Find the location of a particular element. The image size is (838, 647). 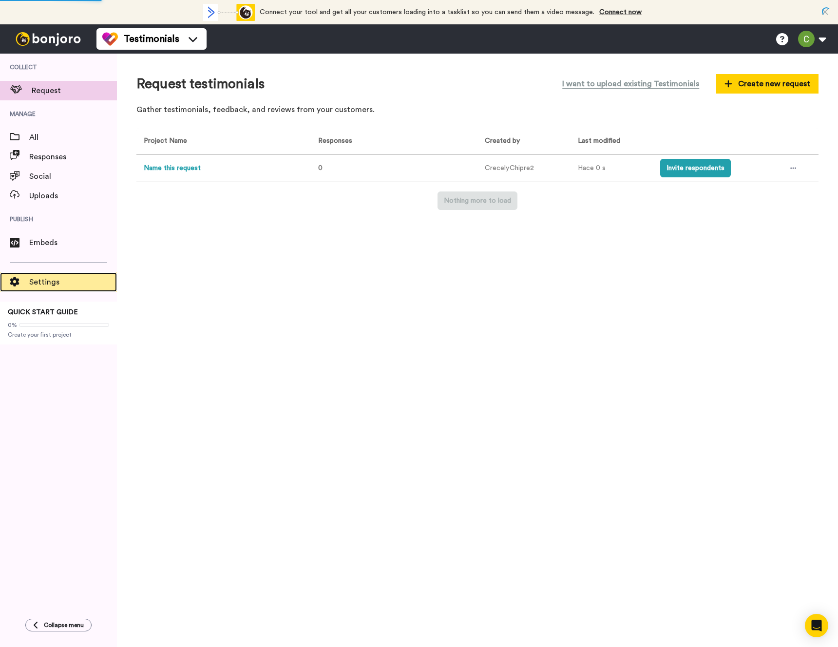

span: Create new request is located at coordinates (767, 84).